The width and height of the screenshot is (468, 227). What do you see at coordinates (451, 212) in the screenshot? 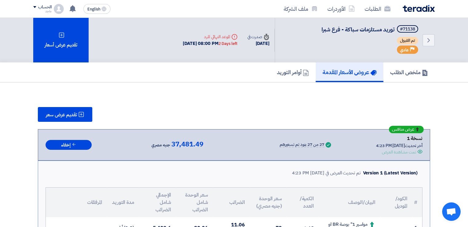
I see `a: Open chat` at bounding box center [451, 212].